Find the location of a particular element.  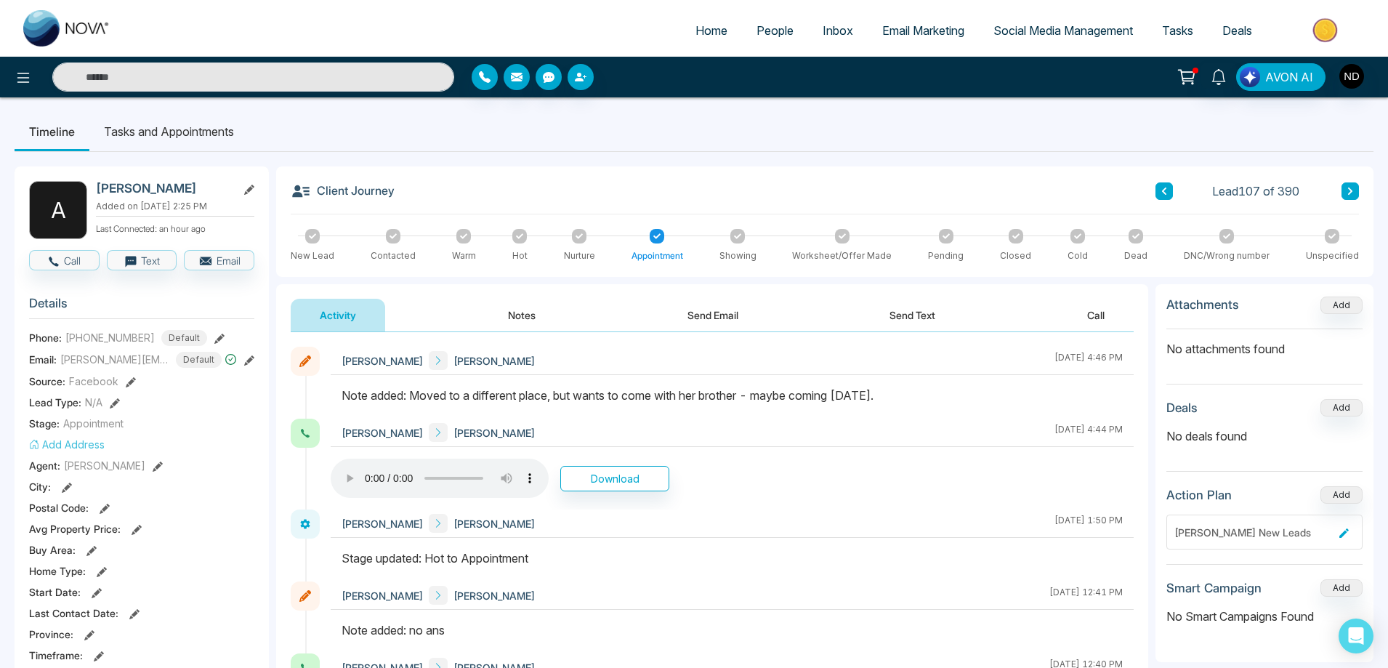

span: Tasks is located at coordinates (1178, 31).